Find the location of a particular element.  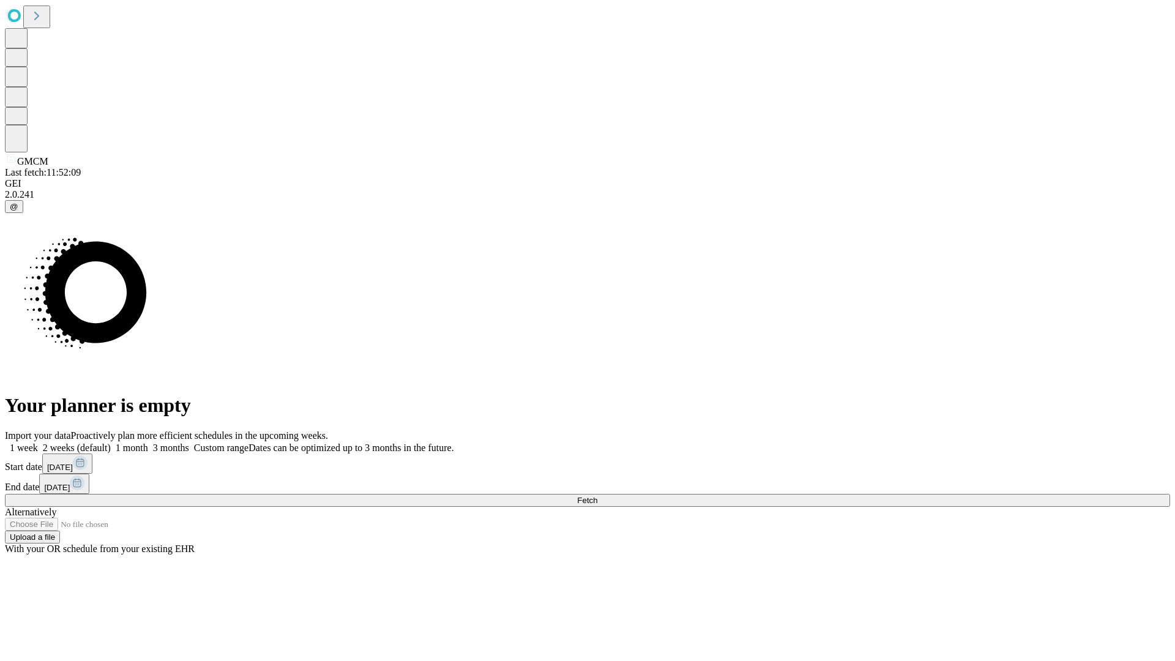

div: GEI is located at coordinates (587, 184).